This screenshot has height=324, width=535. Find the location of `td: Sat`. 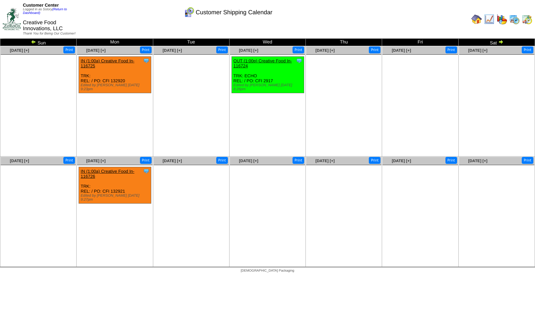

td: Sat is located at coordinates (497, 42).